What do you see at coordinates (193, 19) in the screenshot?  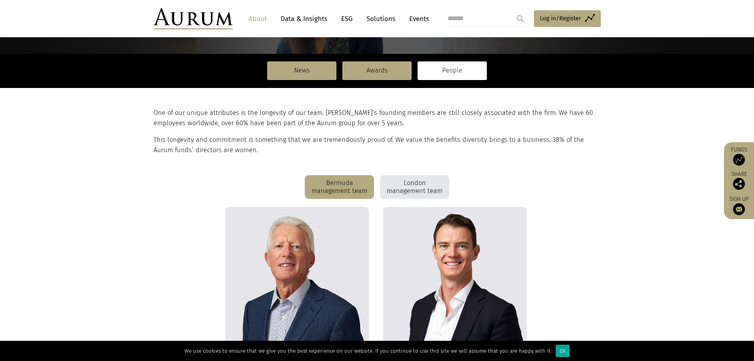 I see `img: Aurum` at bounding box center [193, 19].